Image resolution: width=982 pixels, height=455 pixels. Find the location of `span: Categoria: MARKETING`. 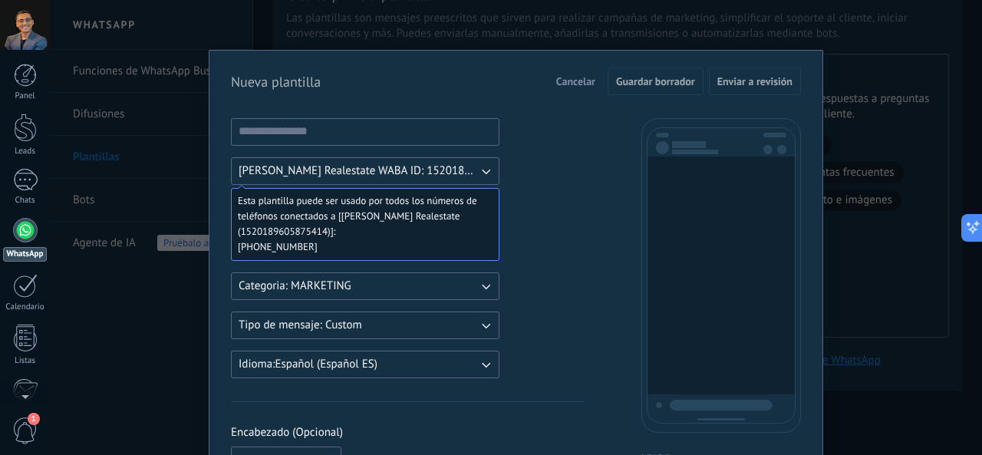

span: Categoria: MARKETING is located at coordinates (295, 286).